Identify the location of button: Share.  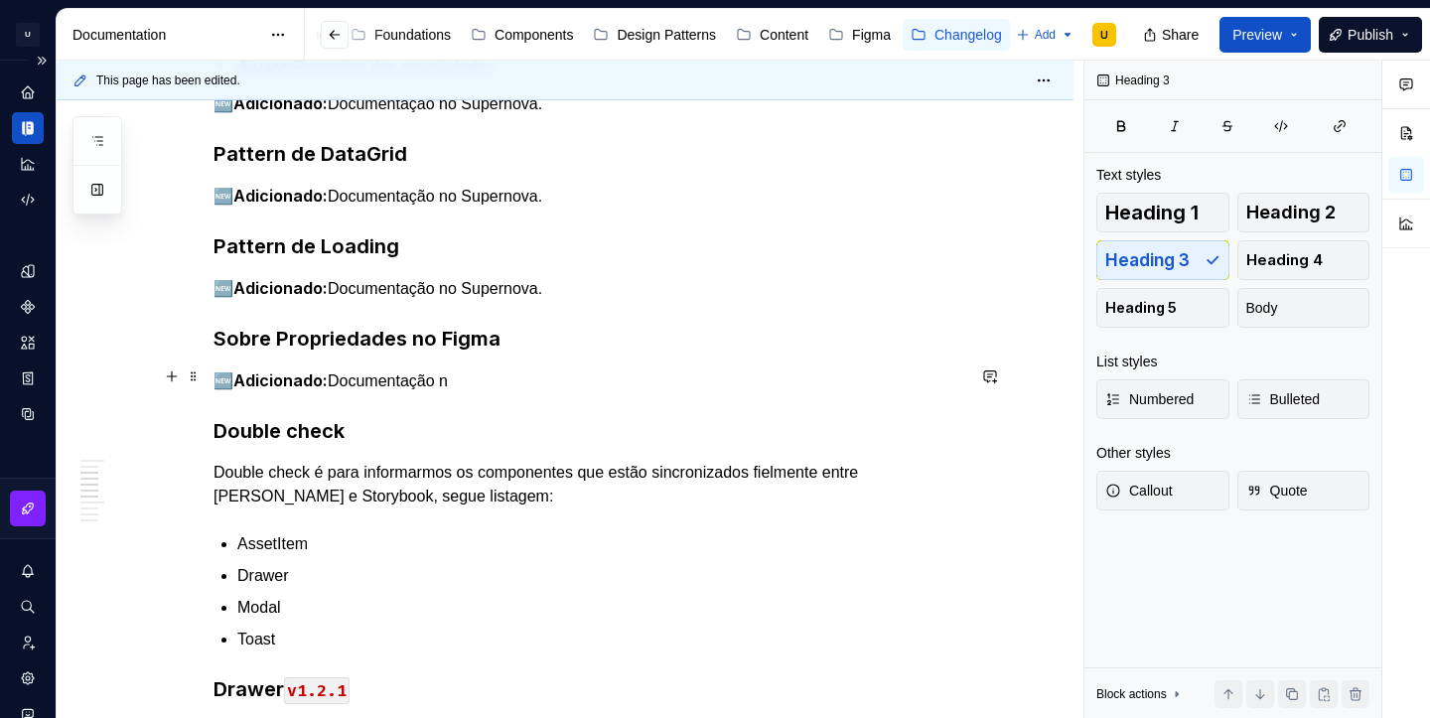
(1171, 35).